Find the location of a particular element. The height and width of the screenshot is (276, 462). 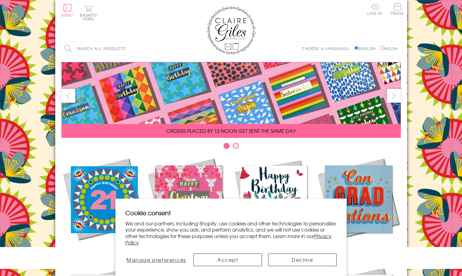

a: Birthdays is located at coordinates (274, 205).